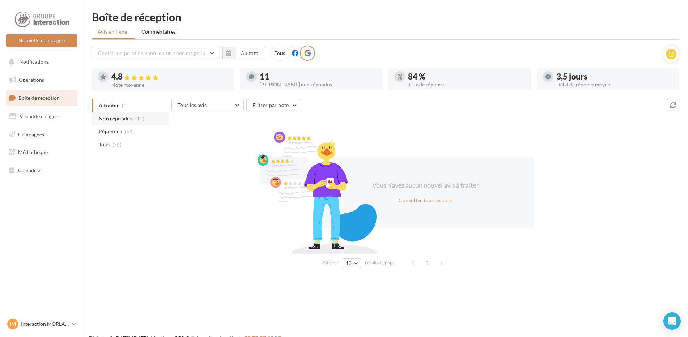 The image size is (688, 337). I want to click on p: Interaction MORLAIX, so click(45, 324).